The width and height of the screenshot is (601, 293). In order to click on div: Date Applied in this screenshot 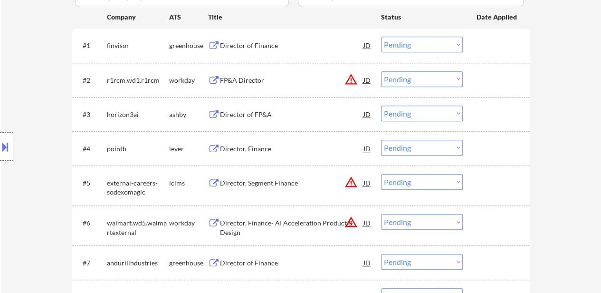, I will do `click(498, 17)`.